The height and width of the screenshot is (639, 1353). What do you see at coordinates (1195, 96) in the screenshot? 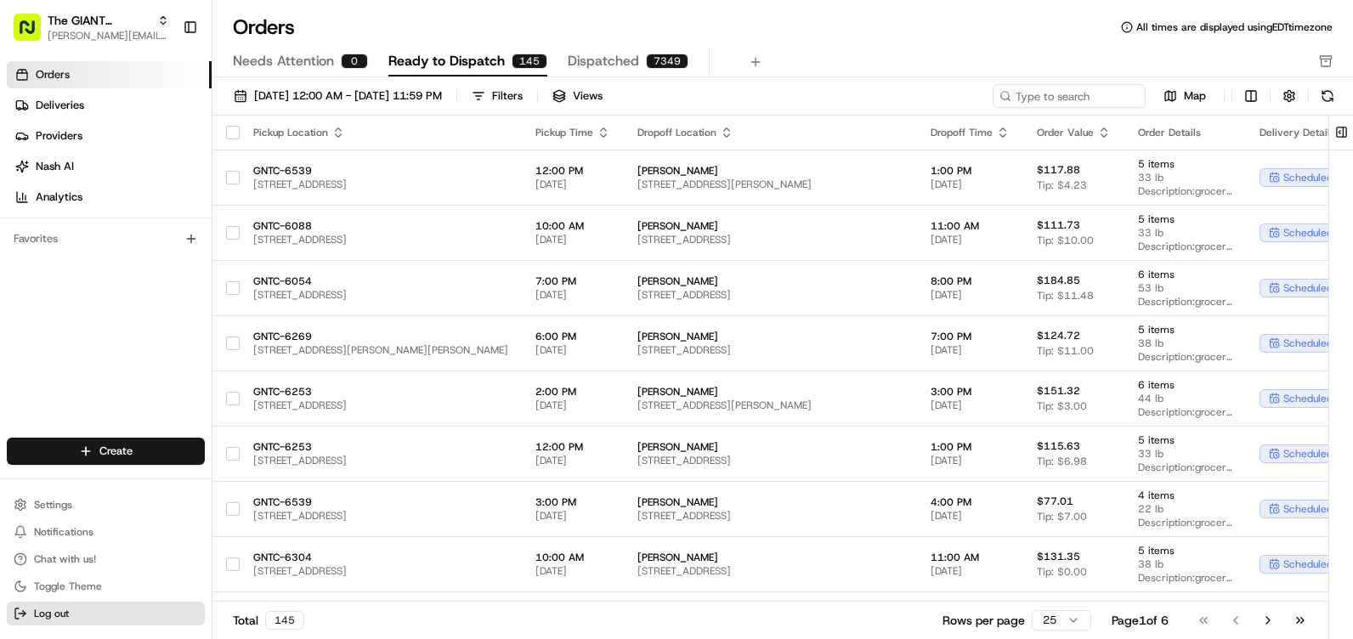
I see `span: Map` at bounding box center [1195, 96].